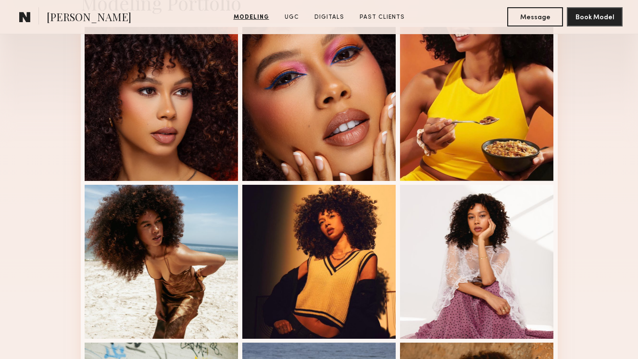 The image size is (638, 359). I want to click on button: Message, so click(535, 17).